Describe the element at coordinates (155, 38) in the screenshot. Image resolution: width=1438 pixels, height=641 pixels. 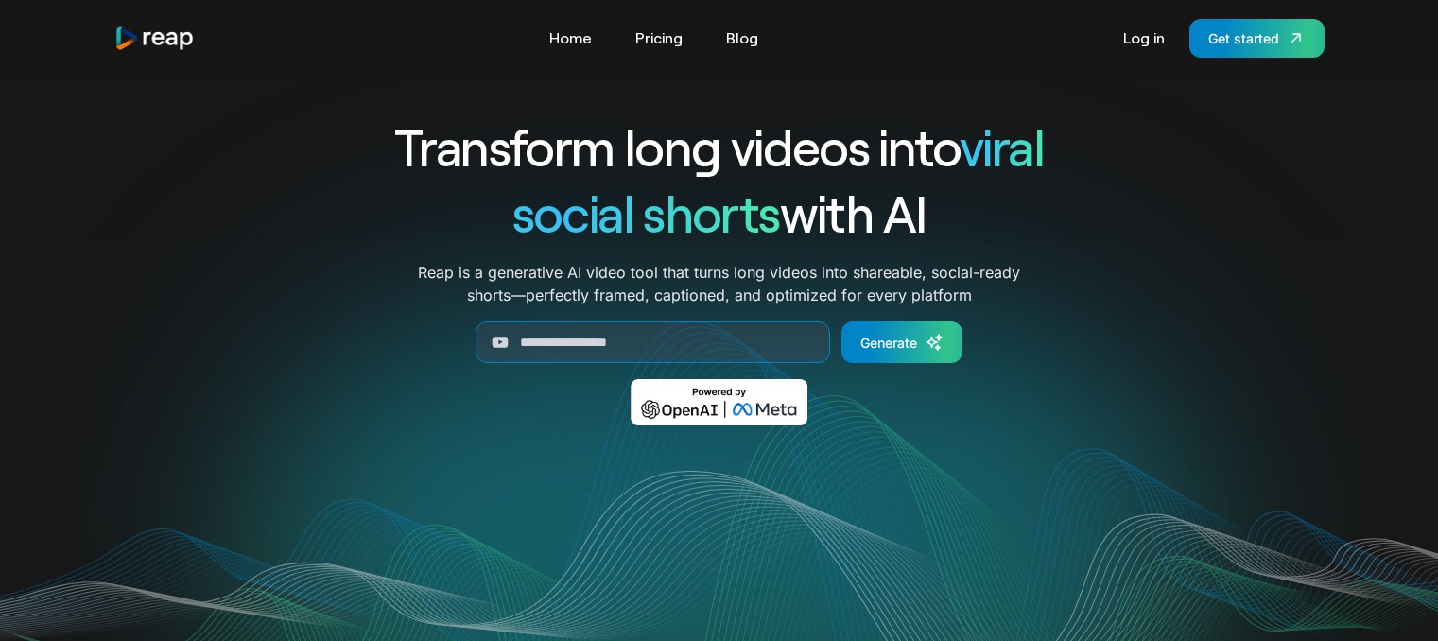
I see `img: reap logo` at that location.